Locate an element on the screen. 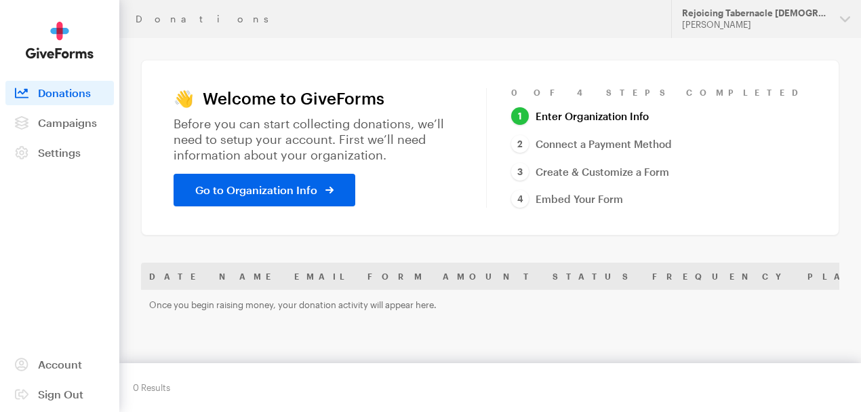 The height and width of the screenshot is (412, 861). span: Campaigns is located at coordinates (67, 122).